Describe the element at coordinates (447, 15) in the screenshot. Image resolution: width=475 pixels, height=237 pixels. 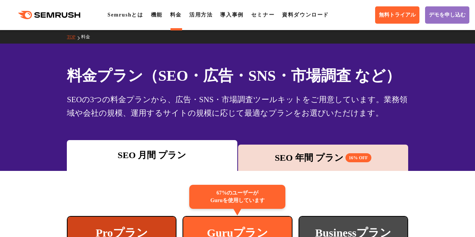
I see `a: デモを申し込む` at that location.